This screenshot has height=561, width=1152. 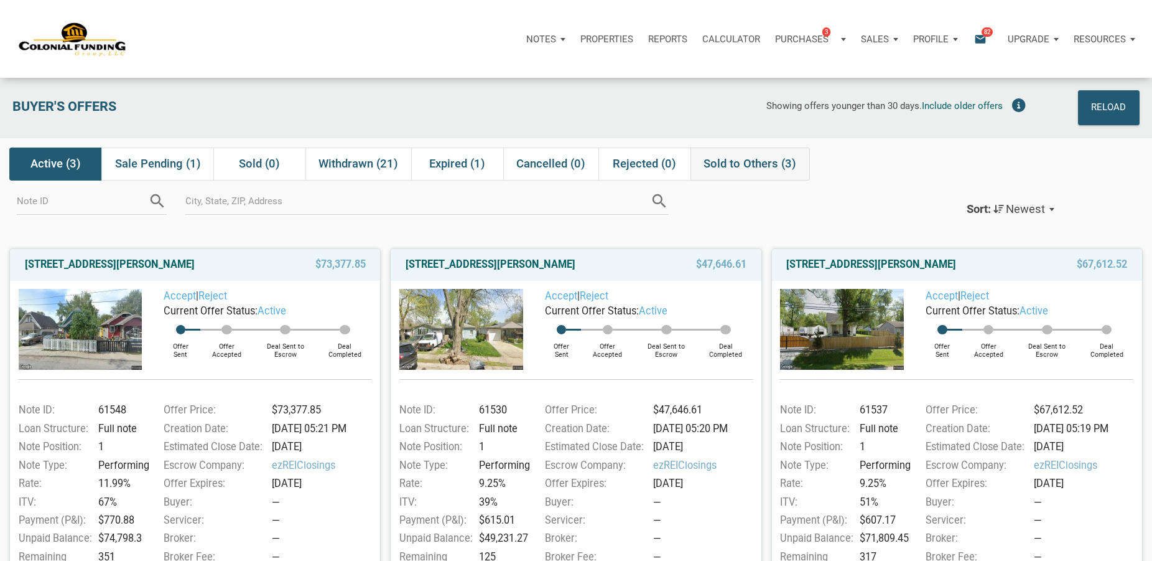 What do you see at coordinates (750, 164) in the screenshot?
I see `div: Sold to Others (3)` at bounding box center [750, 164].